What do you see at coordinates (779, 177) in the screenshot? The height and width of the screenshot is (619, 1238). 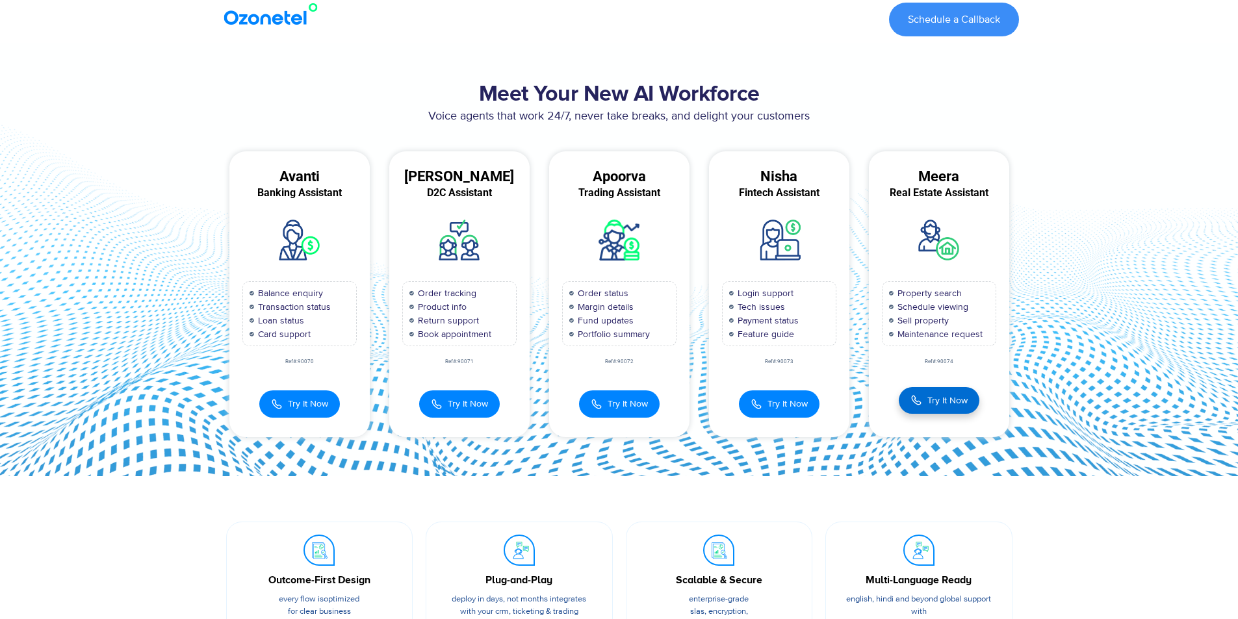 I see `div: Nisha` at bounding box center [779, 177].